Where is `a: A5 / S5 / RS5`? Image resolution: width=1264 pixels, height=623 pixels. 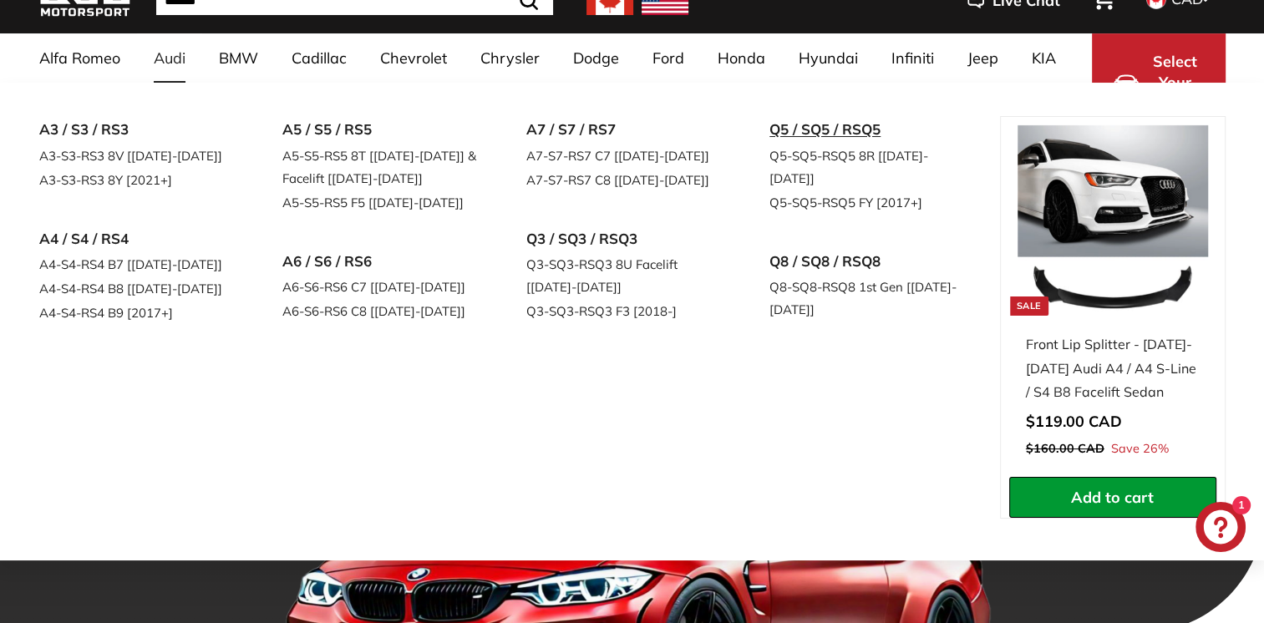
a: A5 / S5 / RS5 is located at coordinates (381, 130).